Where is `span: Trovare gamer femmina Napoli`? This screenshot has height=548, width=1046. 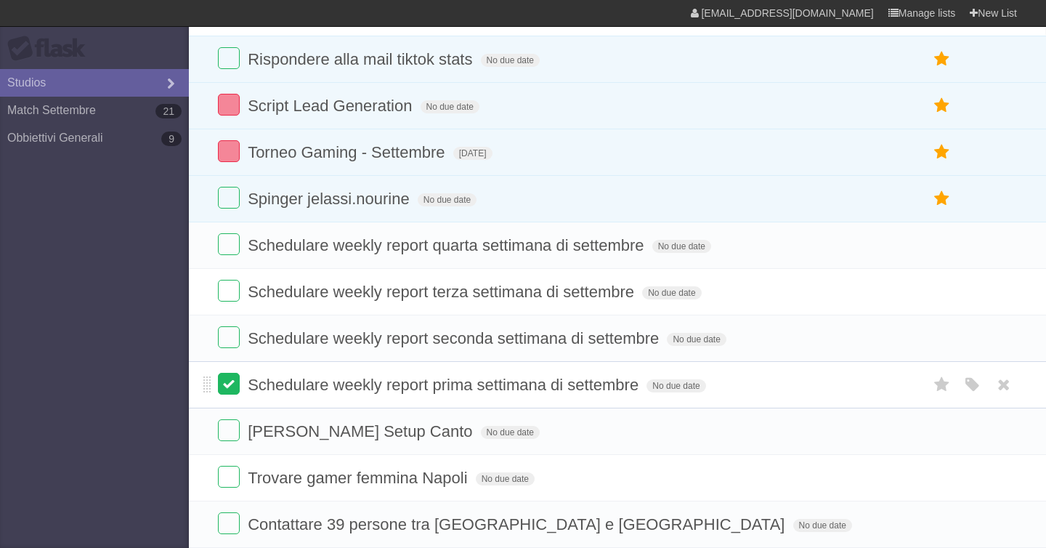 span: Trovare gamer femmina Napoli is located at coordinates (359, 477).